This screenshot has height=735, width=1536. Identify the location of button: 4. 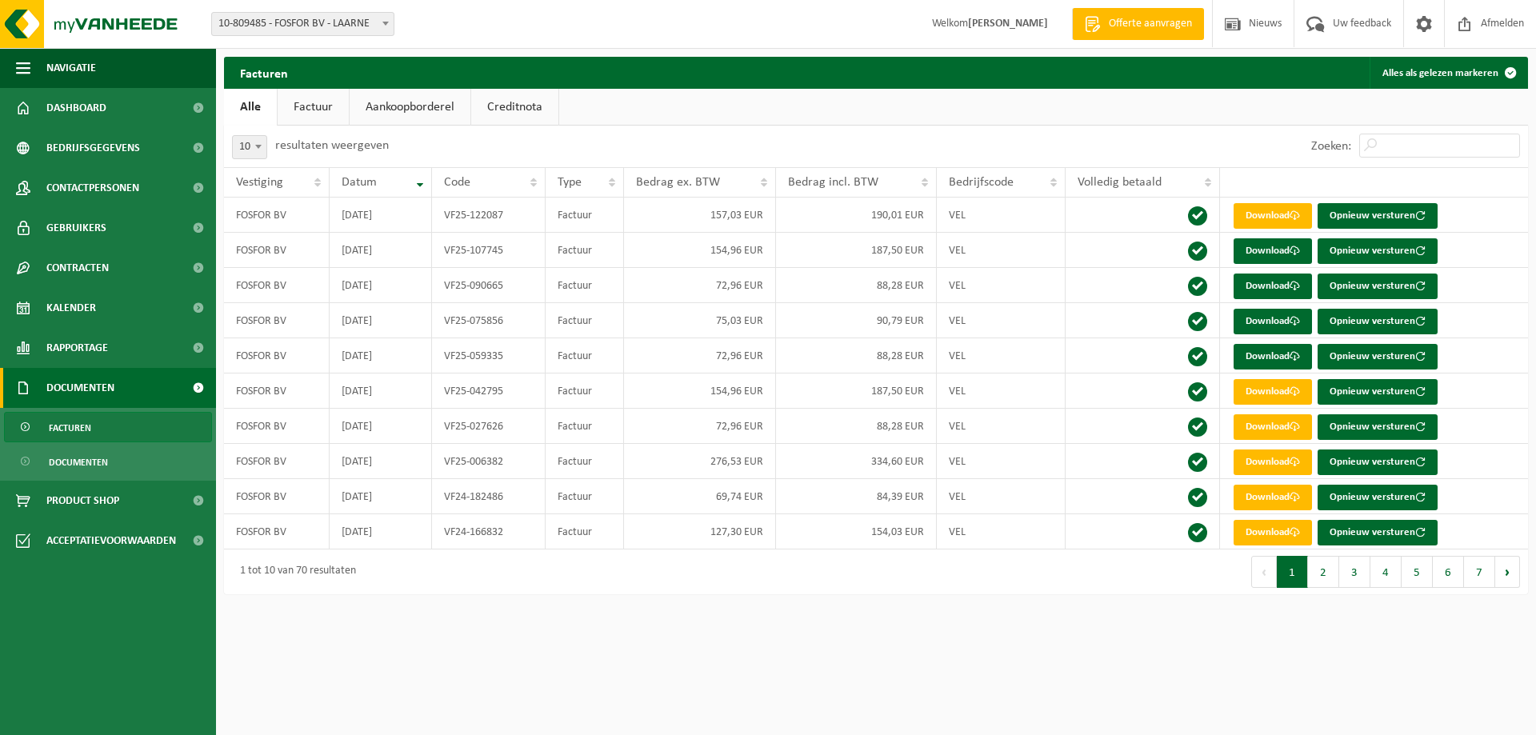
(1386, 572).